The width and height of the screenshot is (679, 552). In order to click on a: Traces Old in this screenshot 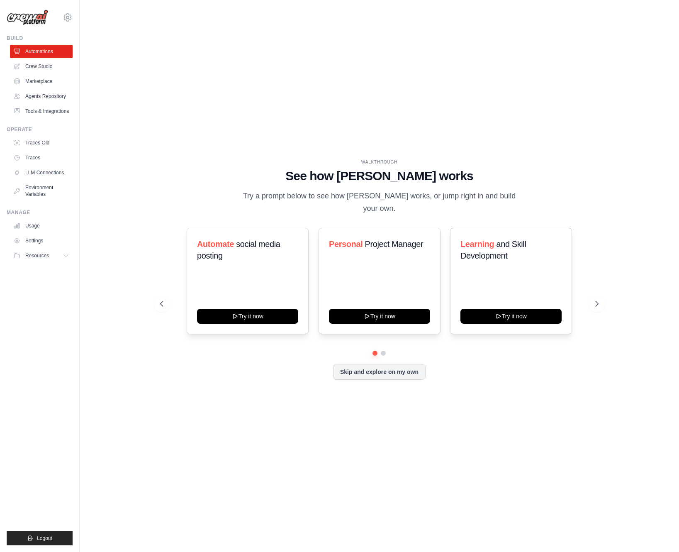, I will do `click(41, 143)`.